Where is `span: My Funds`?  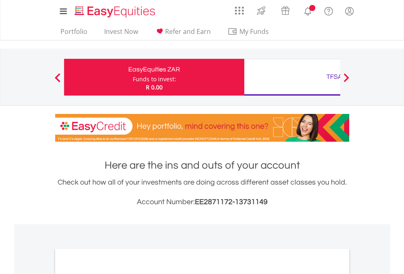
span: My Funds is located at coordinates (254, 31).